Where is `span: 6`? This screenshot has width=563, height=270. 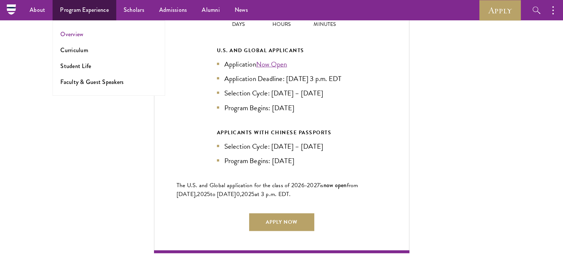
span: 6 is located at coordinates (303, 185).